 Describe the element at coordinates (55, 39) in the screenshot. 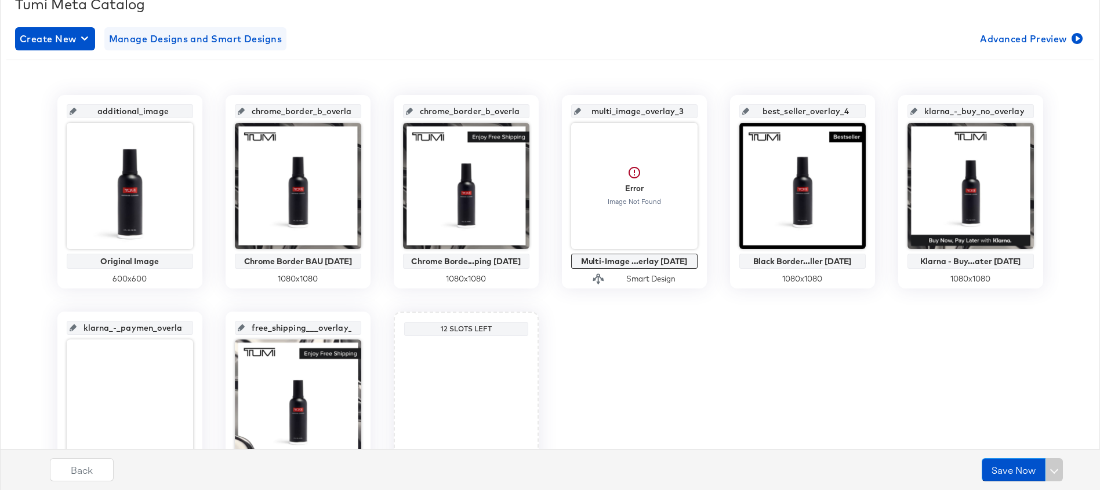

I see `span: Create New` at that location.